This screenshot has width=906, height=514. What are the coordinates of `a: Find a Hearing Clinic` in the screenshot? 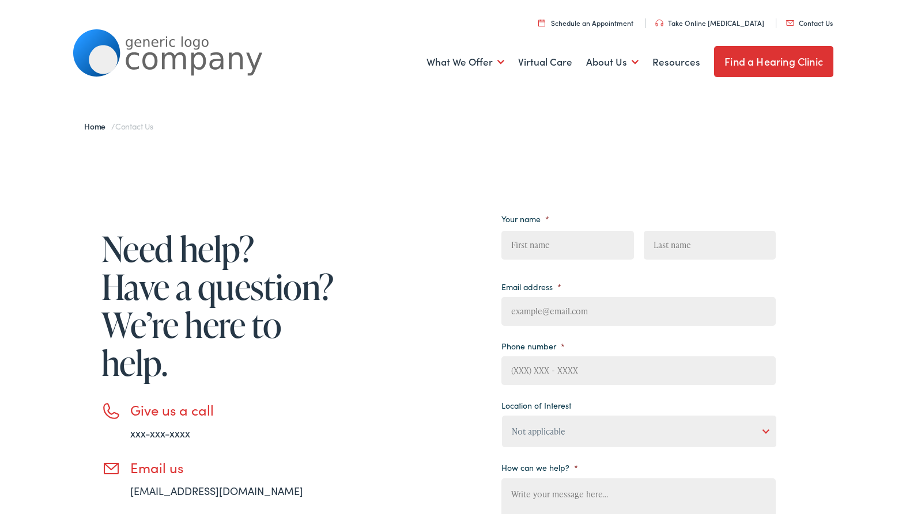 It's located at (773, 62).